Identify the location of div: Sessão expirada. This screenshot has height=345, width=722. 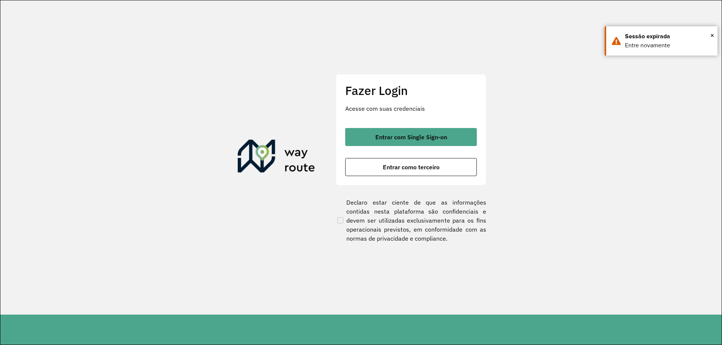
(668, 36).